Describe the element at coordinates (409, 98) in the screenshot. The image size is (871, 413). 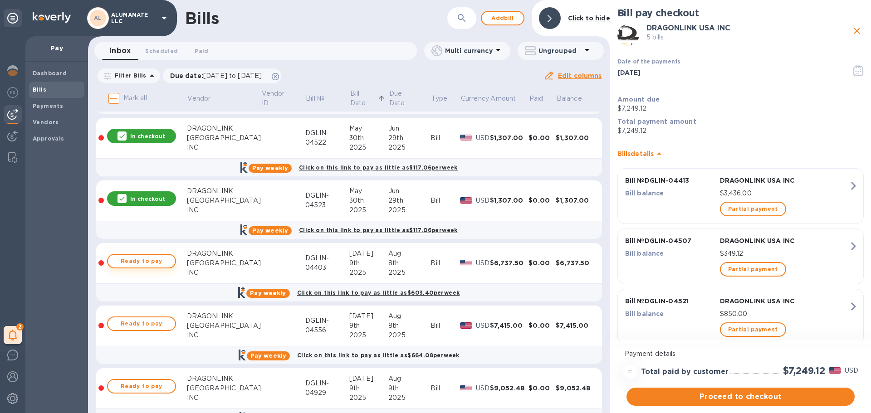
I see `span: Due Date` at that location.